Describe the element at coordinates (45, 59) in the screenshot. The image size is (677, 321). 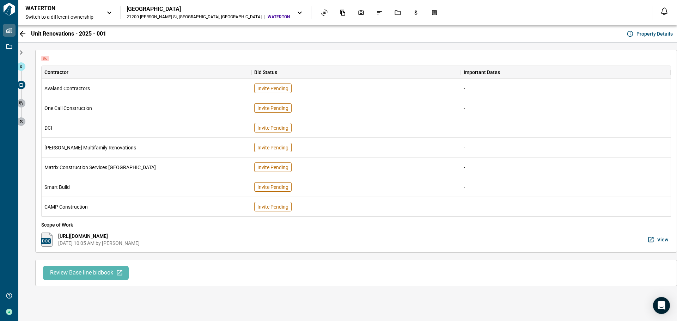
I see `span: Bid` at that location.